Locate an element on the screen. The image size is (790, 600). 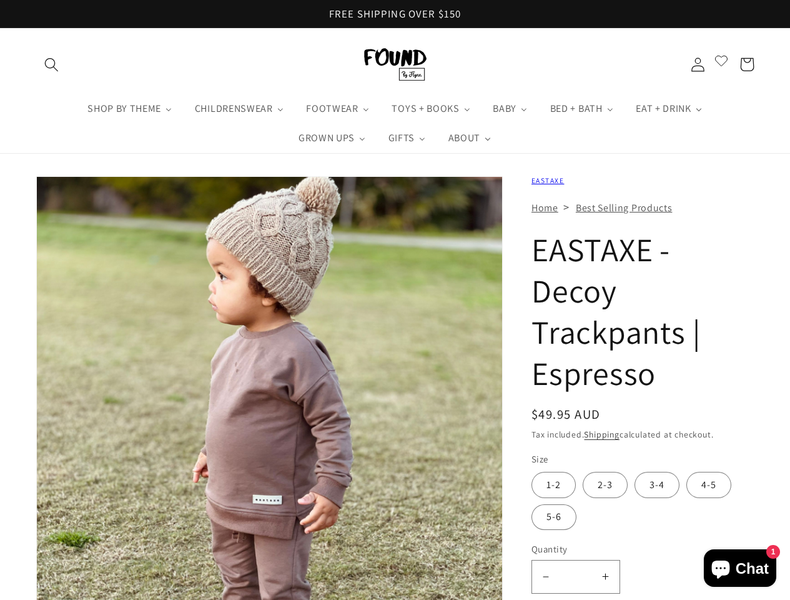
span: BED + BATH is located at coordinates (576, 109).